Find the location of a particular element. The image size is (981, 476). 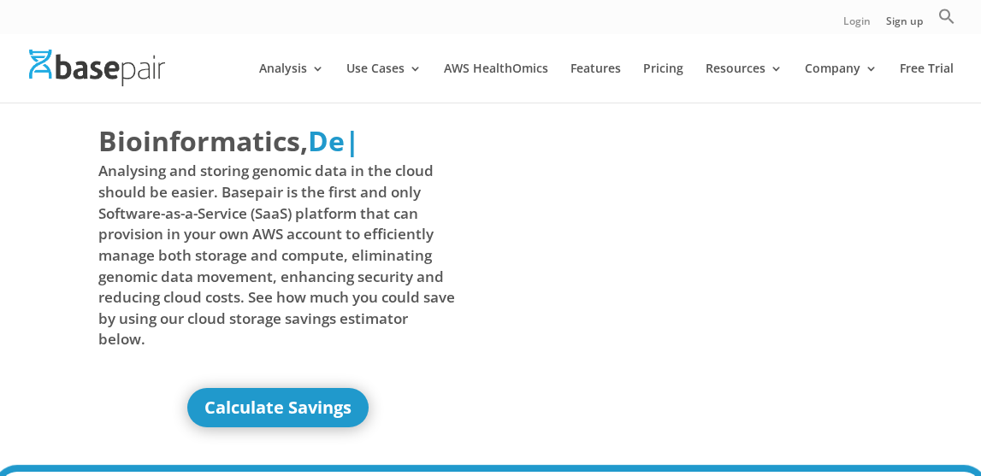

span: Bioinformatics, is located at coordinates (203, 141).